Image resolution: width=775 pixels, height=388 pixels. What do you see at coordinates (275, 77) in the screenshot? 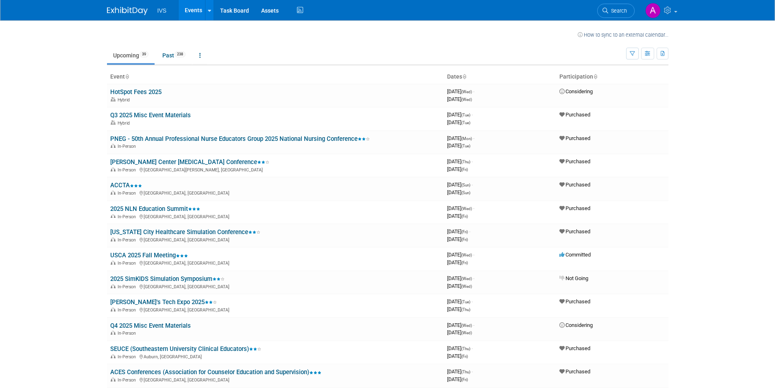
I see `th: Event` at bounding box center [275, 77].